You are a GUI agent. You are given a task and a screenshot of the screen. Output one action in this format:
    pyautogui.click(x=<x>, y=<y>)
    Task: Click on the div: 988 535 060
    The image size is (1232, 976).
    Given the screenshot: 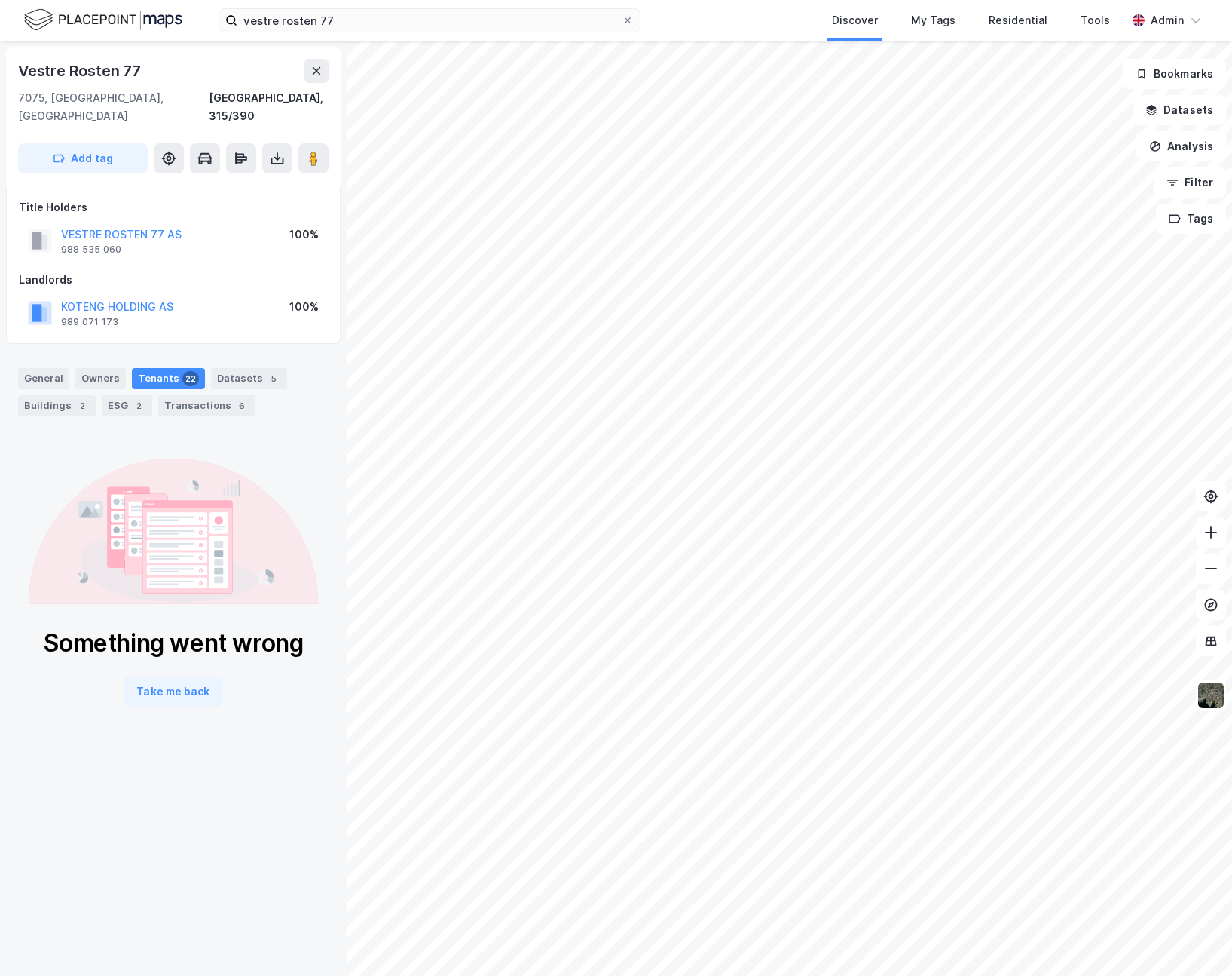 What is the action you would take?
    pyautogui.click(x=91, y=249)
    